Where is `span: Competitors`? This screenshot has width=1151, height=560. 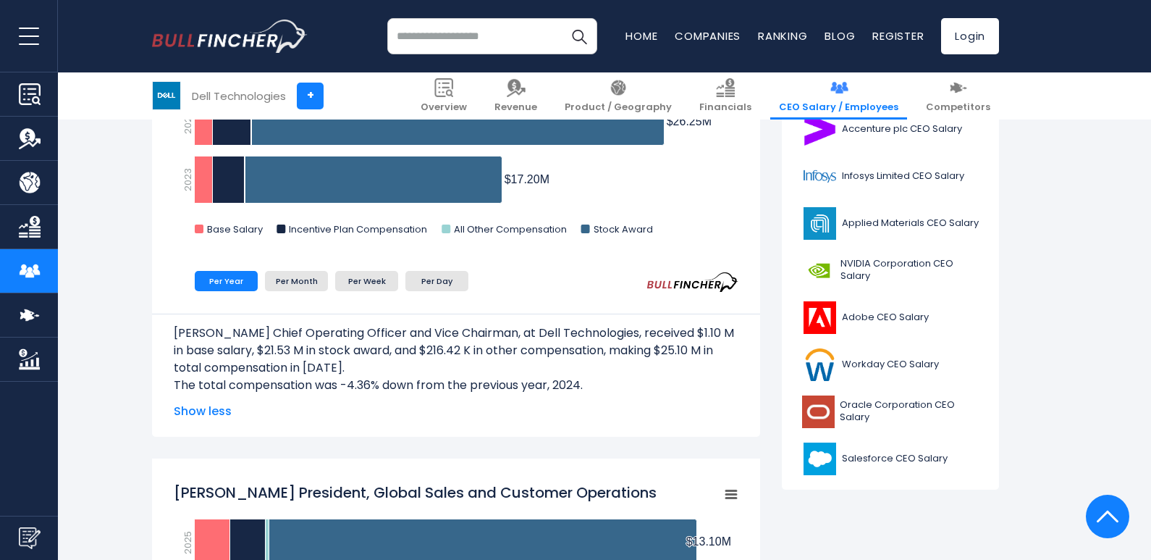
span: Competitors is located at coordinates (958, 107).